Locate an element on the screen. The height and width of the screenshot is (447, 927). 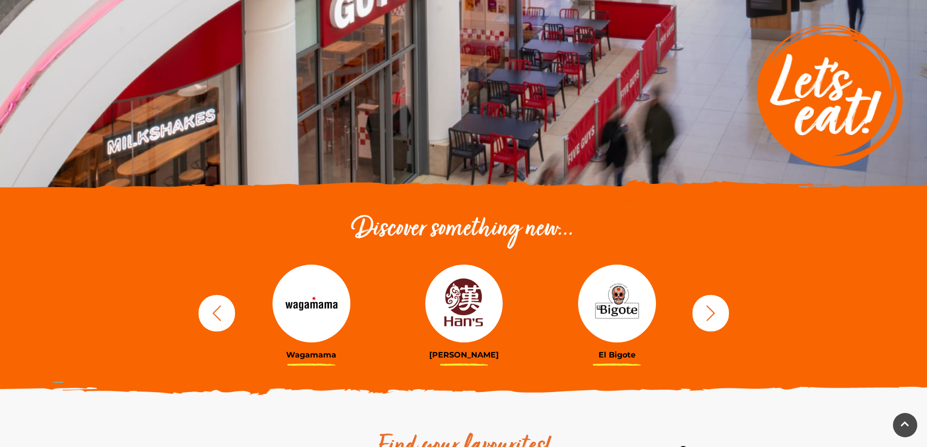
h3: El Bigote is located at coordinates (617, 355).